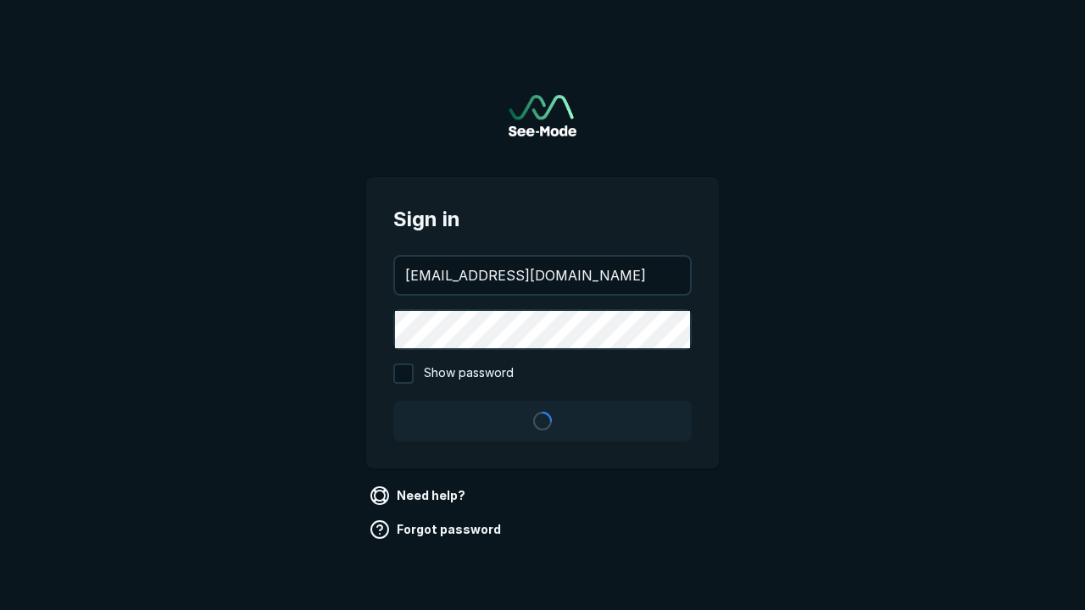 This screenshot has height=610, width=1085. Describe the element at coordinates (542, 275) in the screenshot. I see `input: your@email.com` at that location.